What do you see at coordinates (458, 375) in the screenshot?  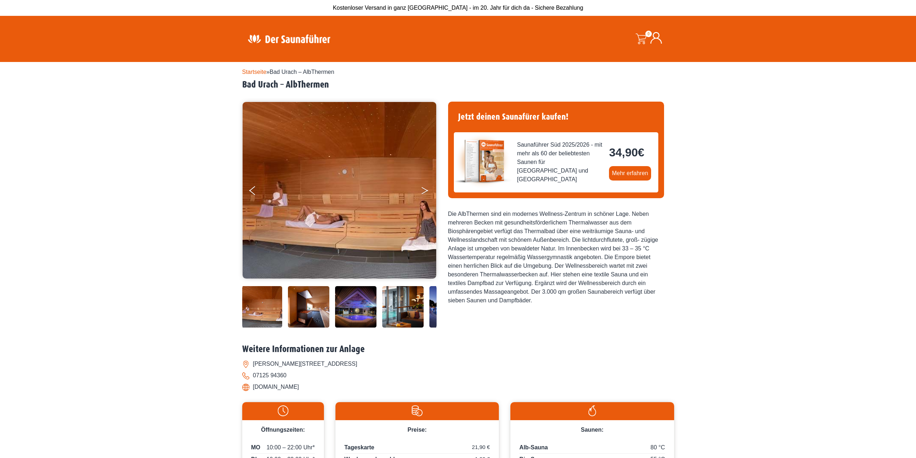 I see `li: 07125 94360` at bounding box center [458, 375].